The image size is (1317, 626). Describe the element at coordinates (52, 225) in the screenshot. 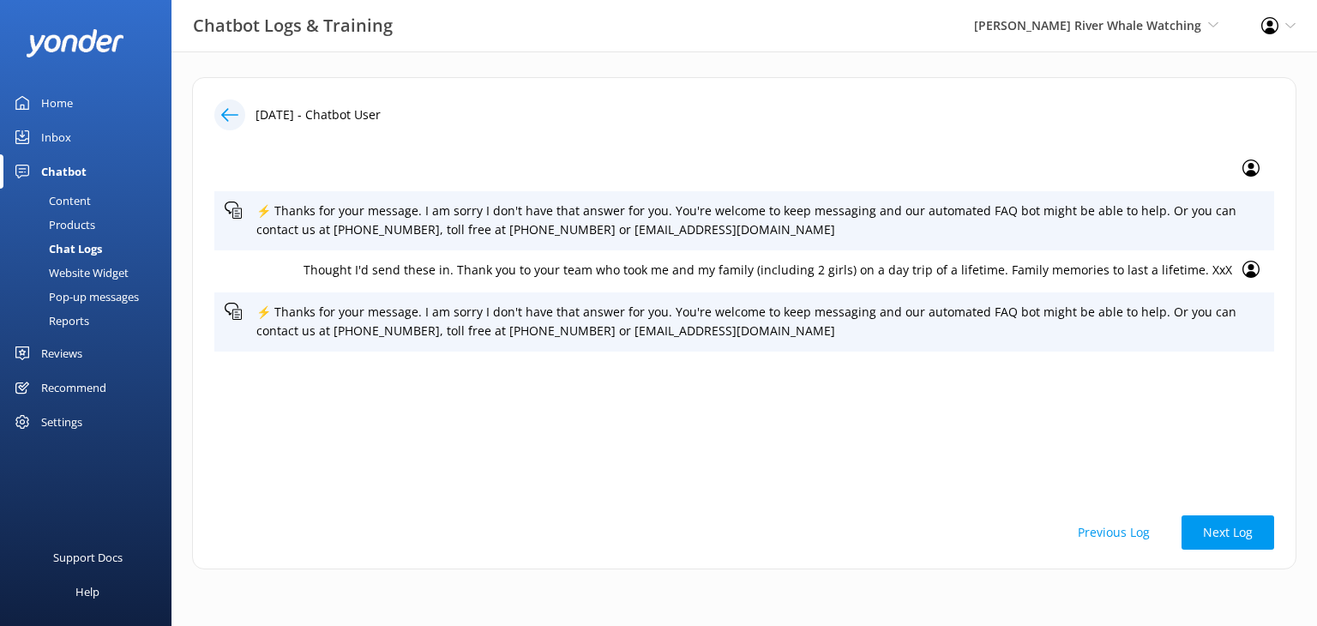

I see `div: Products` at that location.